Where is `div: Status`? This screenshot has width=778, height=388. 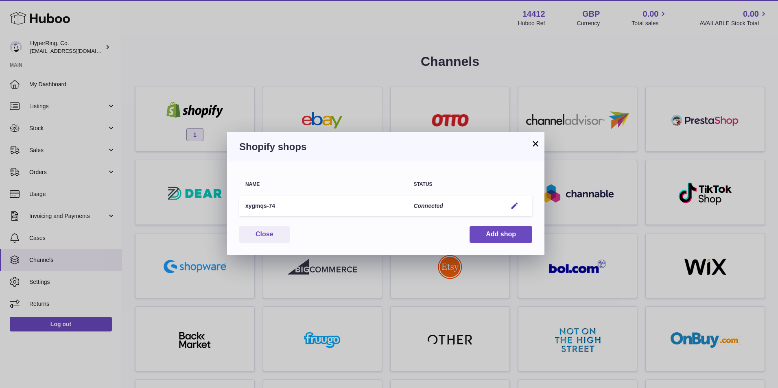 div: Status is located at coordinates (454, 184).